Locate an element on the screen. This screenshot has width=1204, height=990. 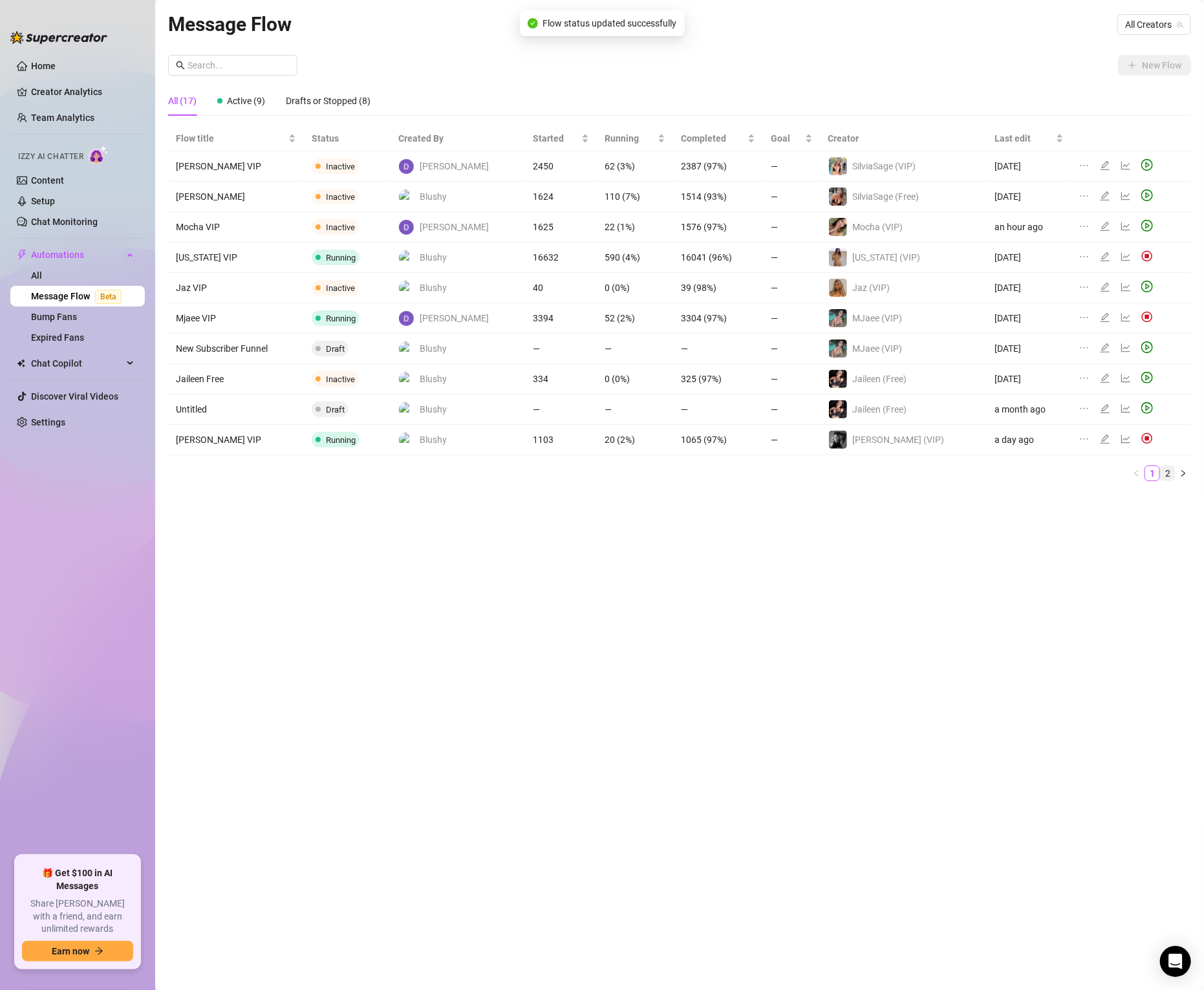
span: Flow title is located at coordinates (230, 138).